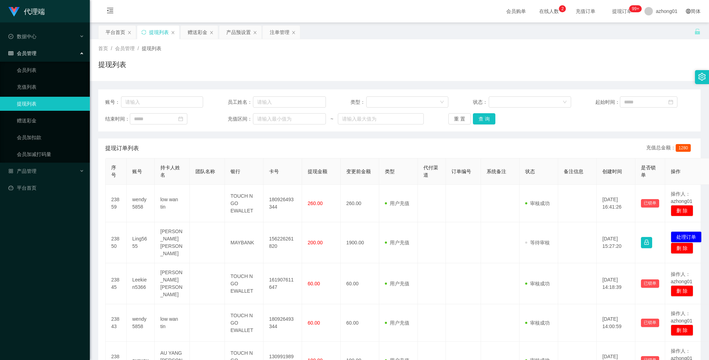 The width and height of the screenshot is (709, 360). What do you see at coordinates (646, 243) in the screenshot?
I see `button: 图标: lock` at bounding box center [646, 243].